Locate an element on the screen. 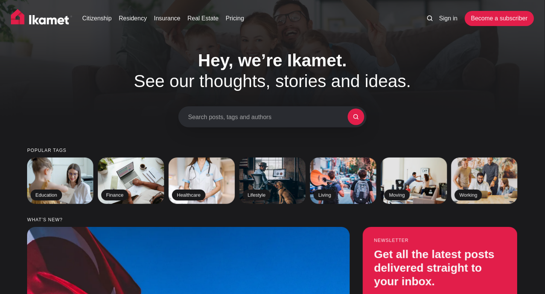 The width and height of the screenshot is (545, 294). a: Sign in is located at coordinates (449, 18).